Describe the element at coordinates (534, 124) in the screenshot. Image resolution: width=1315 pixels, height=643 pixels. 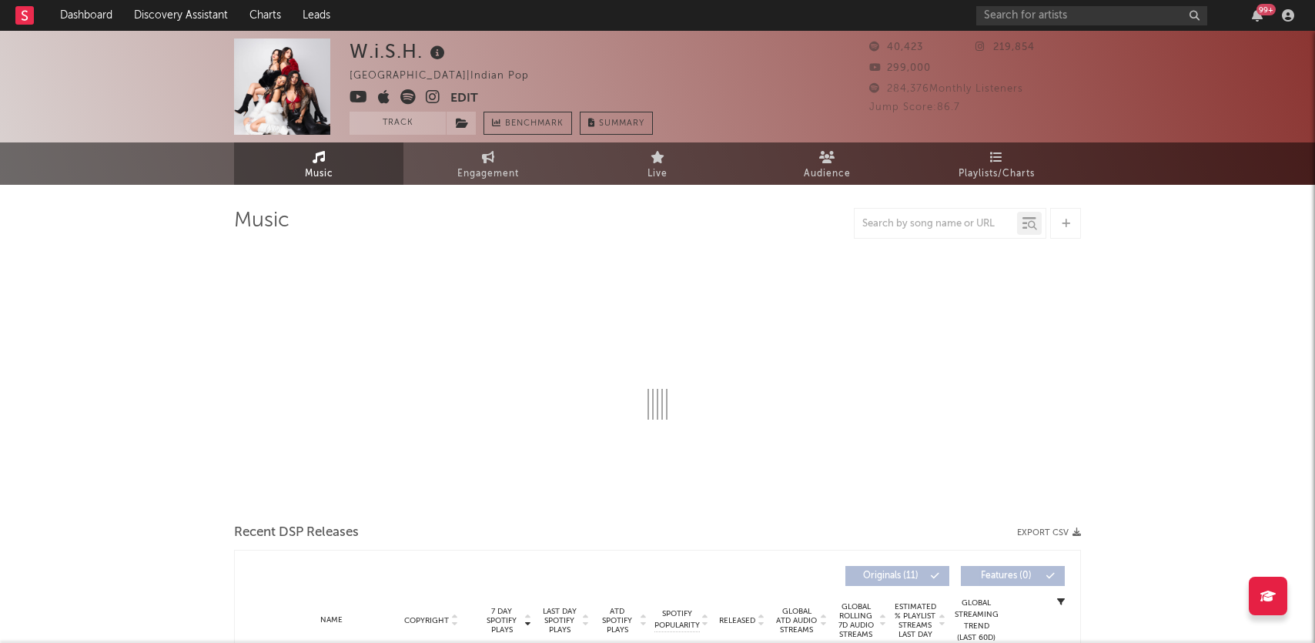
I see `span: Benchmark` at that location.